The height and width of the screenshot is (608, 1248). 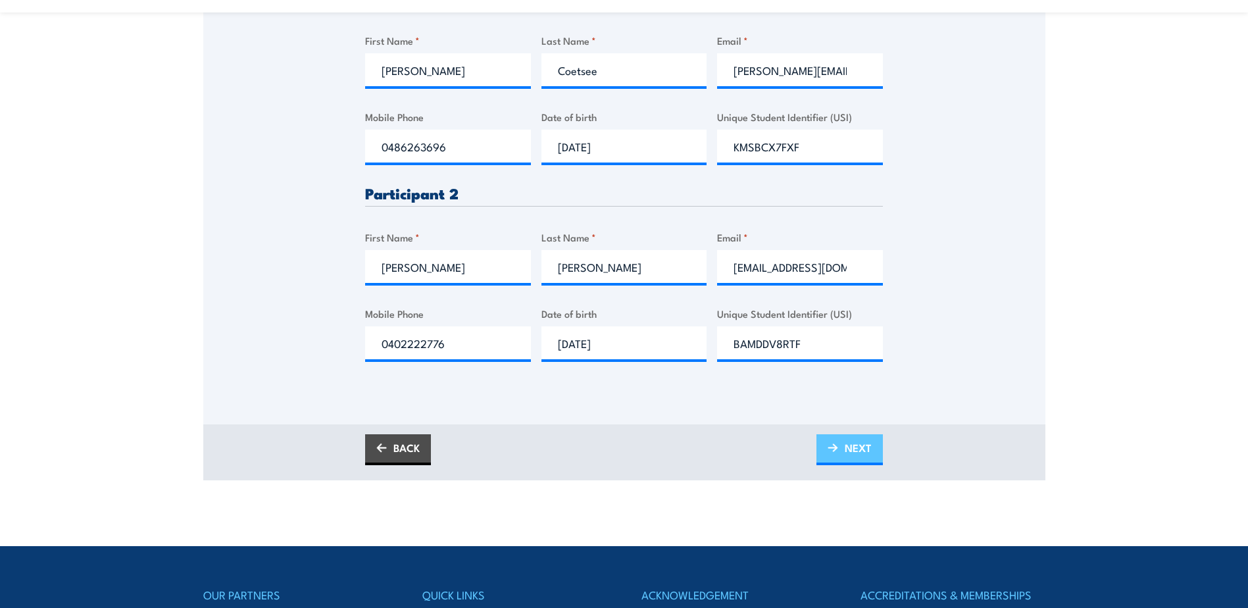 What do you see at coordinates (858, 447) in the screenshot?
I see `span: NEXT` at bounding box center [858, 447].